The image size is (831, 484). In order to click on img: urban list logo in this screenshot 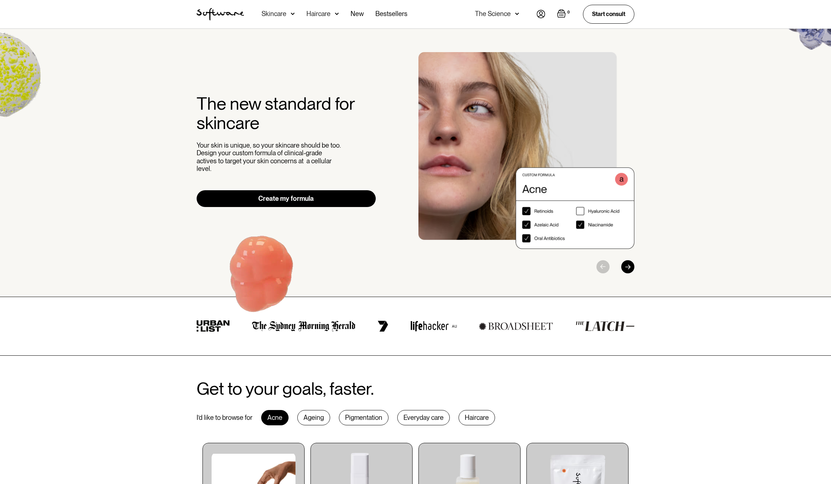, I will do `click(213, 326)`.